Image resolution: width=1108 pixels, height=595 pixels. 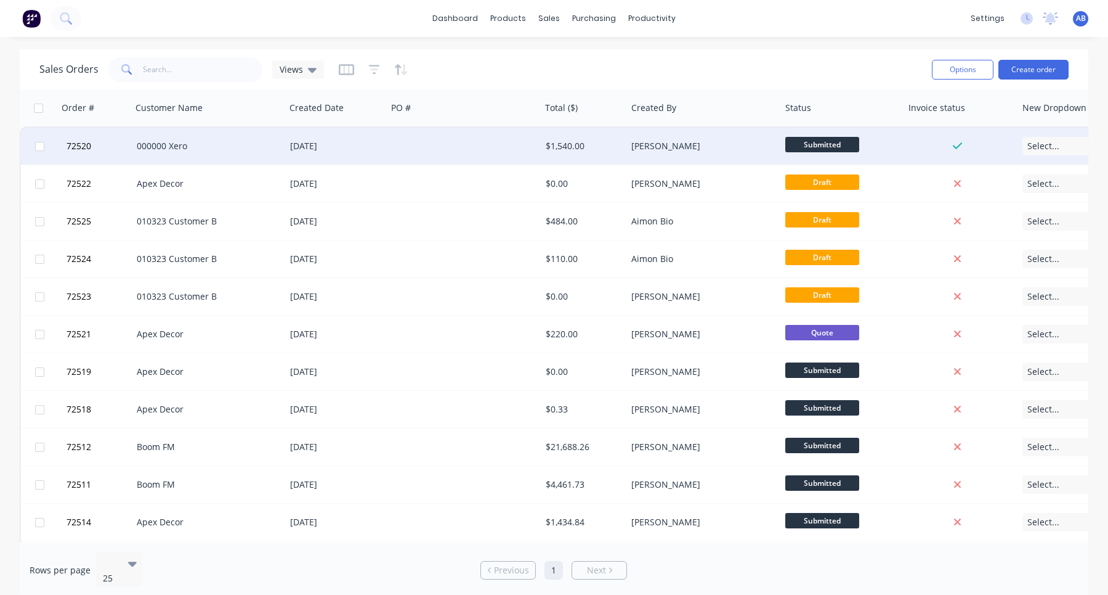 I want to click on a: Previous page, so click(x=508, y=570).